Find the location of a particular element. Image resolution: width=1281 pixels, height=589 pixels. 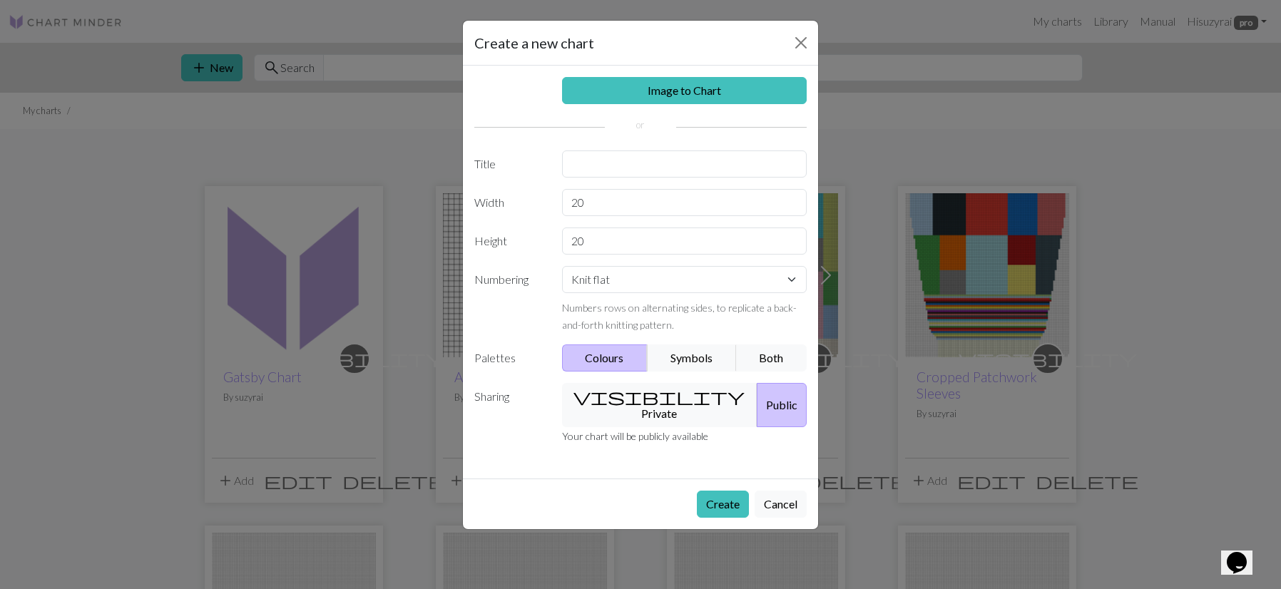

button: Public is located at coordinates (782, 405).